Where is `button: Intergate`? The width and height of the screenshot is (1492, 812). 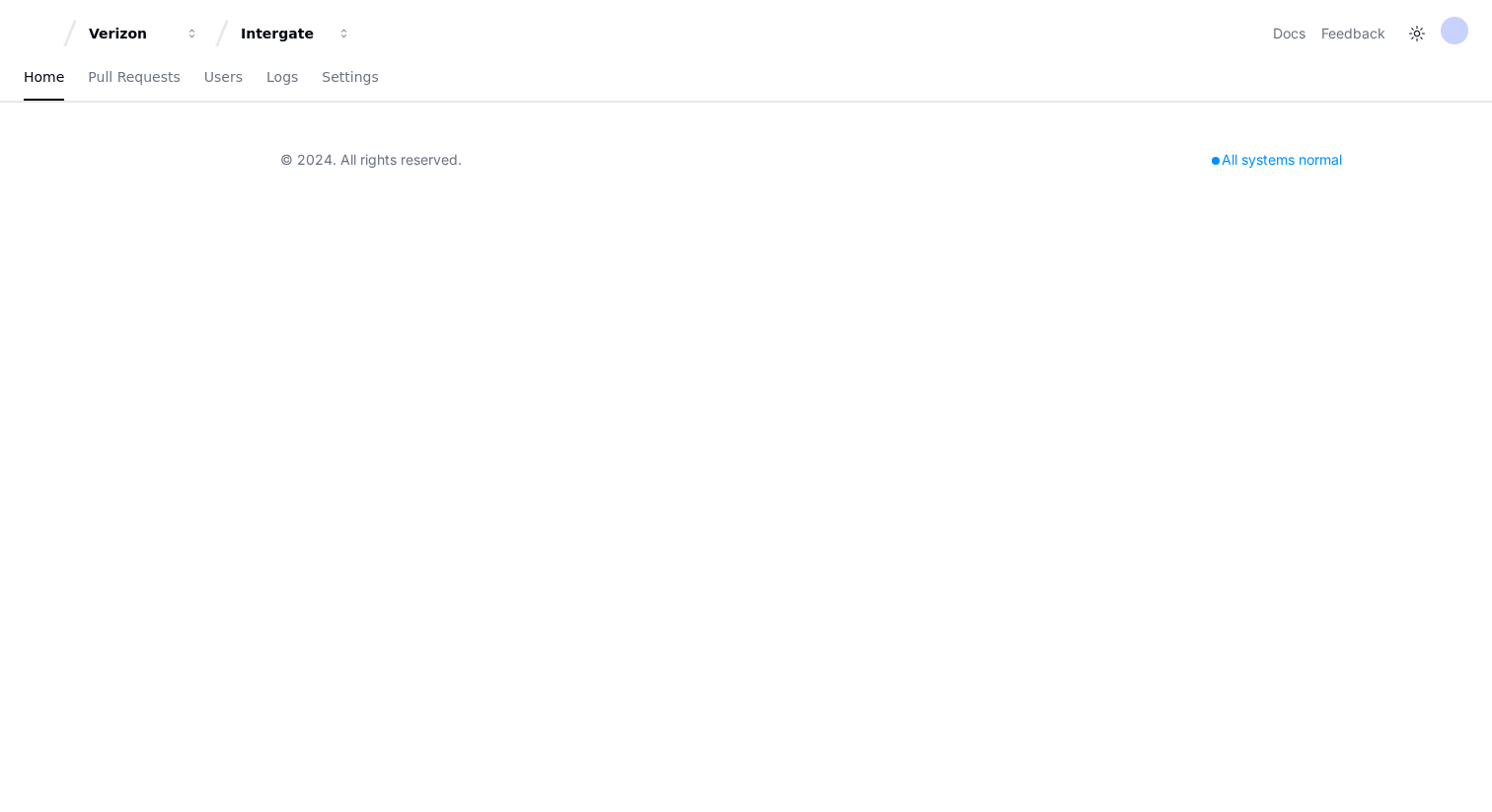 button: Intergate is located at coordinates (296, 34).